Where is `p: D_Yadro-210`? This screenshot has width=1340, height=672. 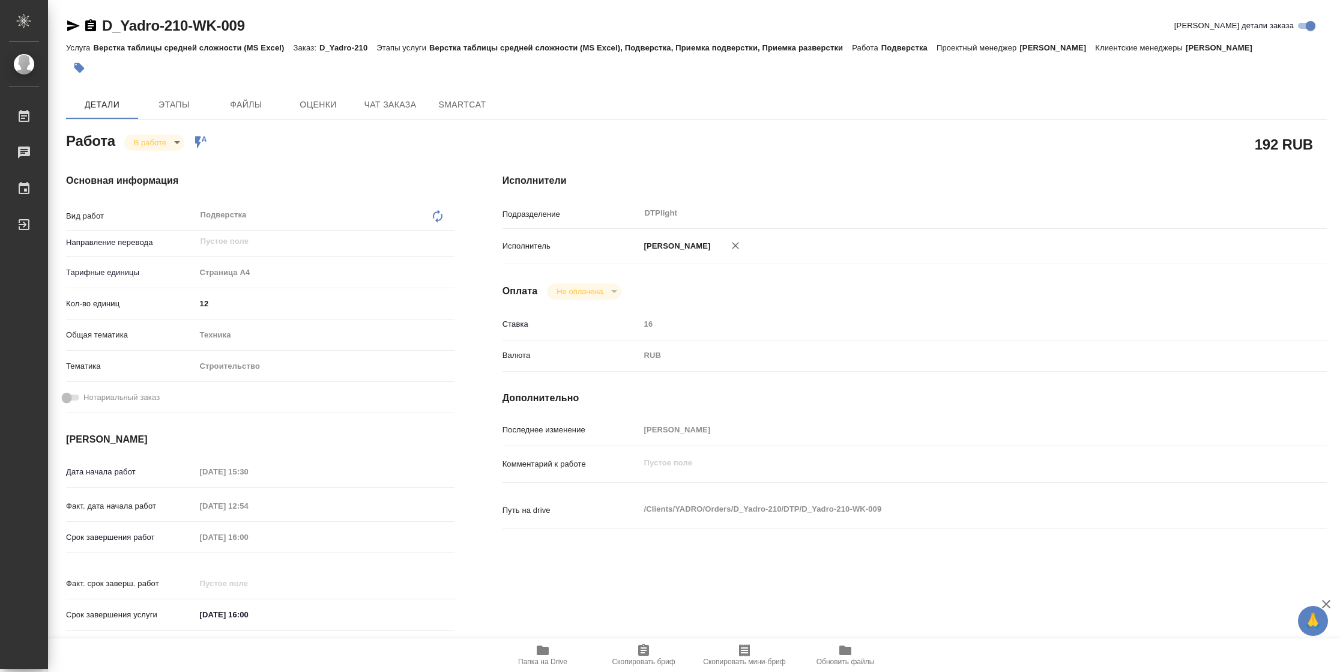
p: D_Yadro-210 is located at coordinates (348, 47).